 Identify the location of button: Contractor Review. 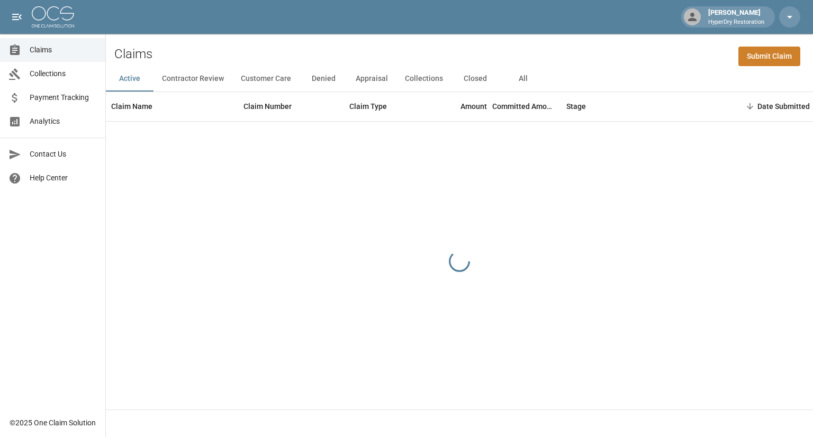
(193, 79).